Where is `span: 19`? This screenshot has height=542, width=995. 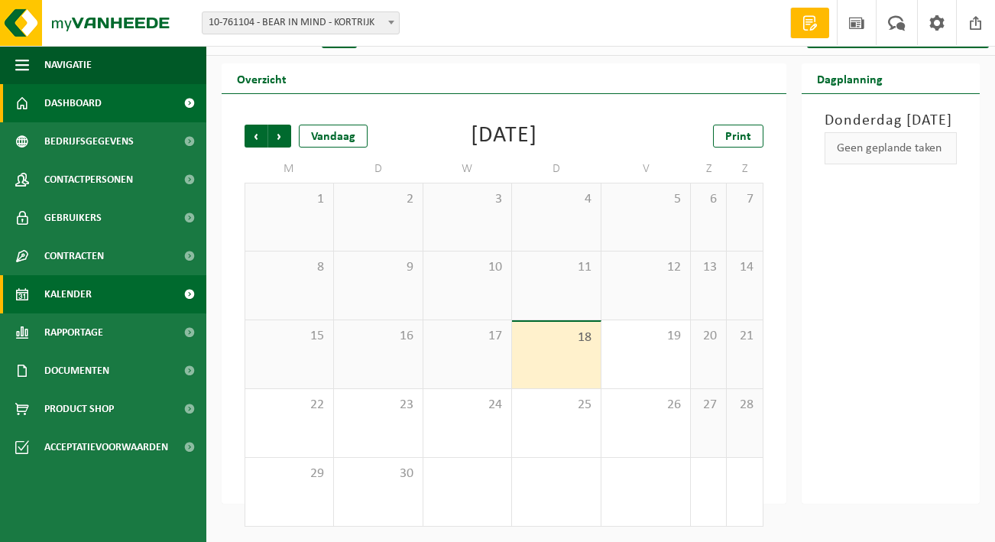 span: 19 is located at coordinates (646, 336).